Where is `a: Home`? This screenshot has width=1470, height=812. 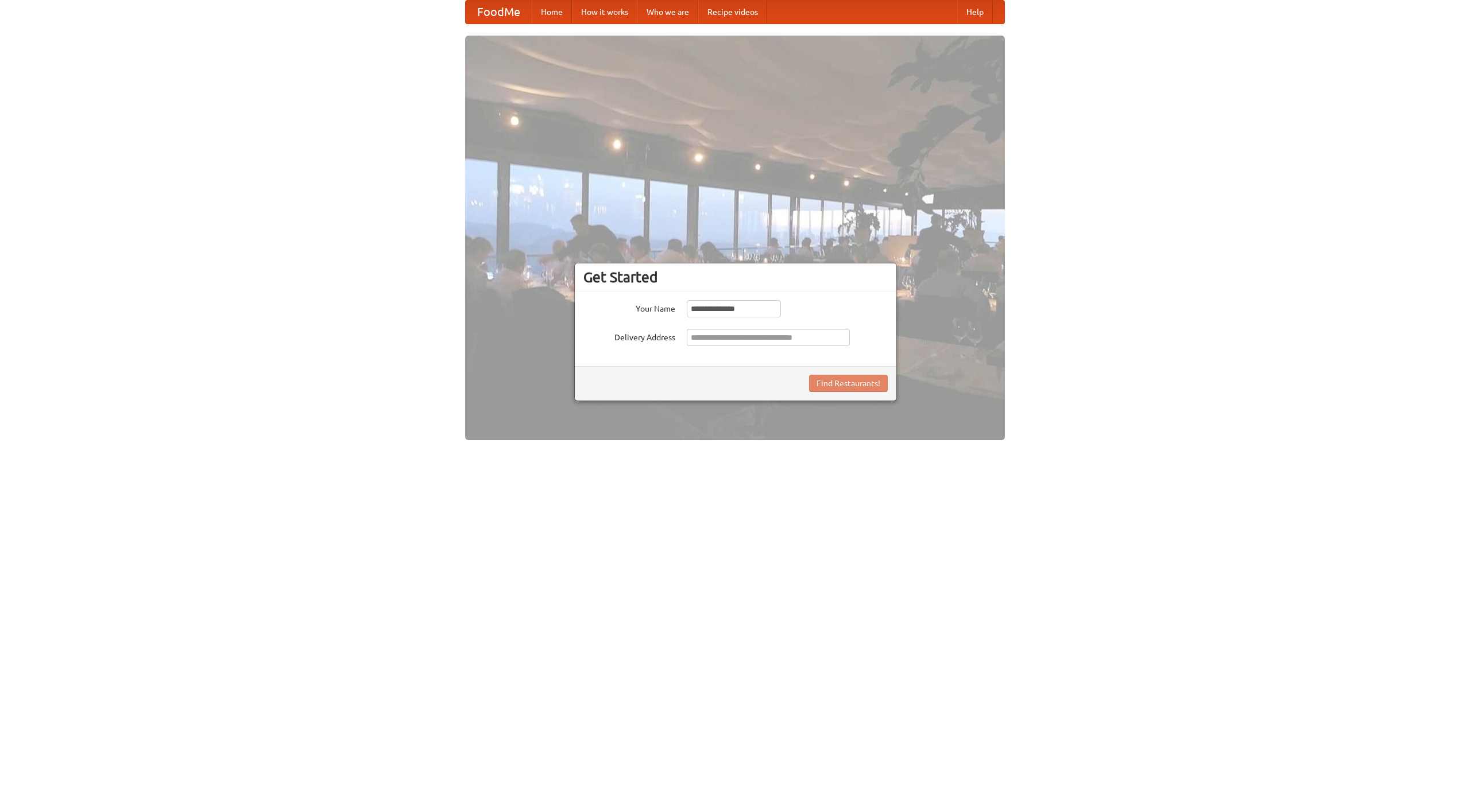
a: Home is located at coordinates (551, 12).